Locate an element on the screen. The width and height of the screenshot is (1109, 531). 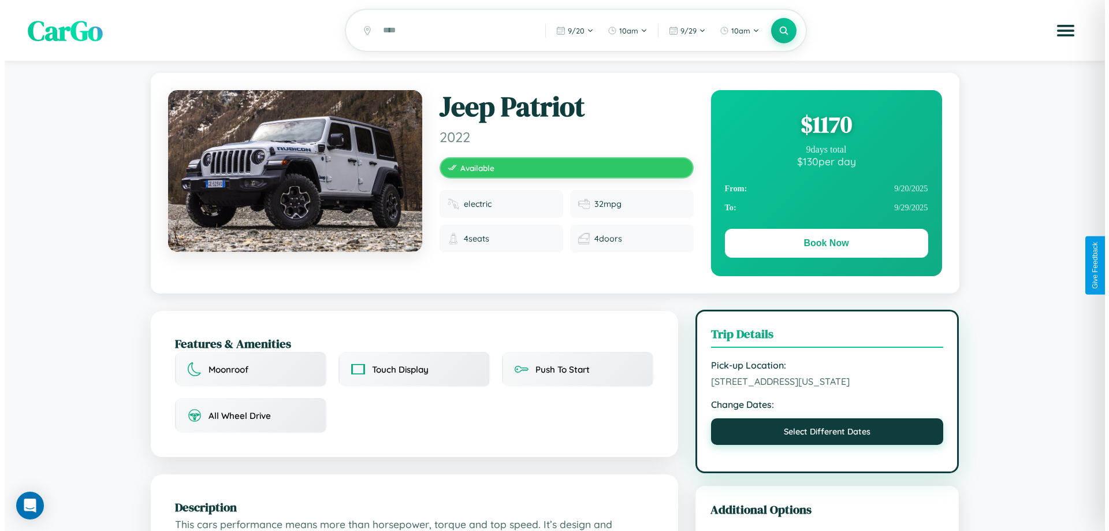
span: 4 seats is located at coordinates (472, 239).